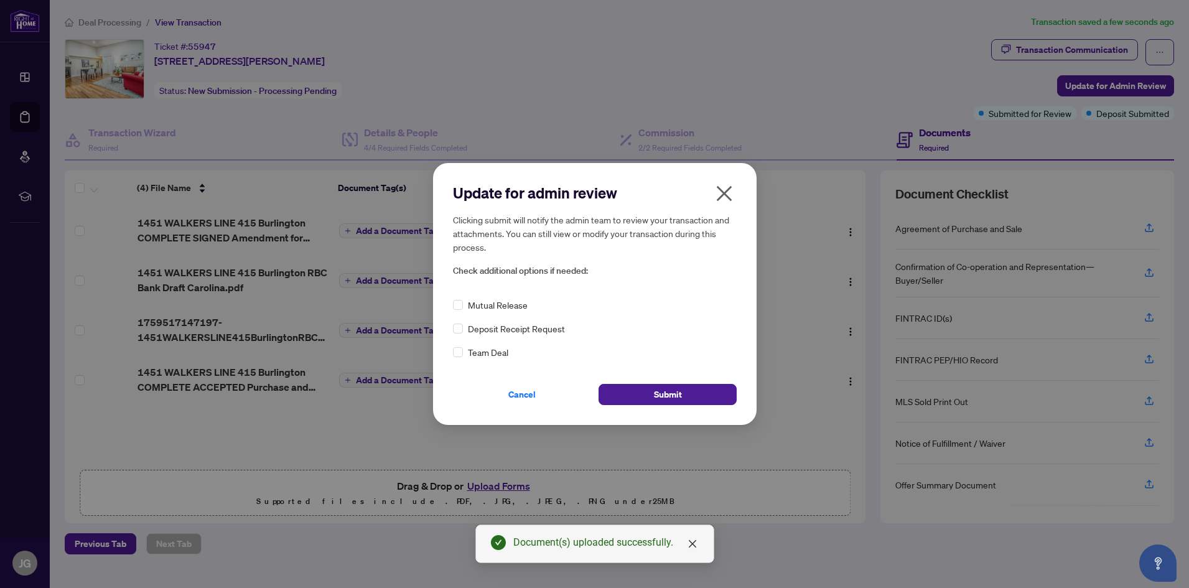 This screenshot has width=1189, height=588. I want to click on h2: Update for admin review, so click(595, 193).